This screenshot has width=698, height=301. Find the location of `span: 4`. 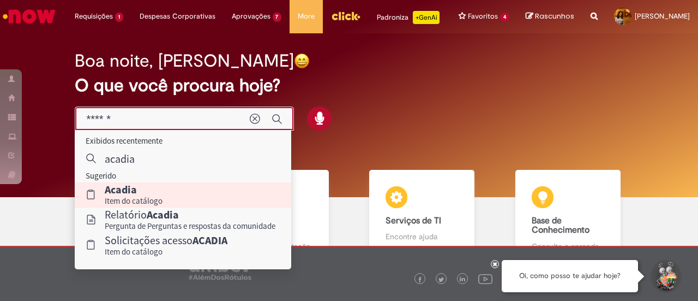

span: 4 is located at coordinates (505, 17).